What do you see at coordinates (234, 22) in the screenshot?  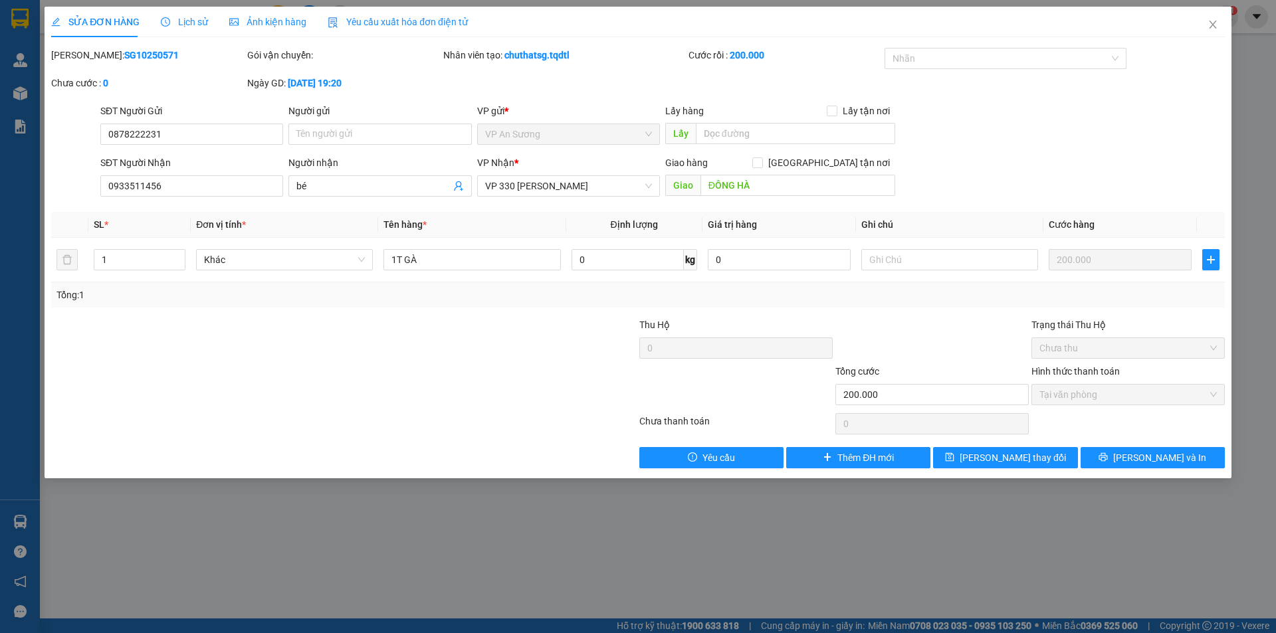 I see `span: picture` at bounding box center [234, 22].